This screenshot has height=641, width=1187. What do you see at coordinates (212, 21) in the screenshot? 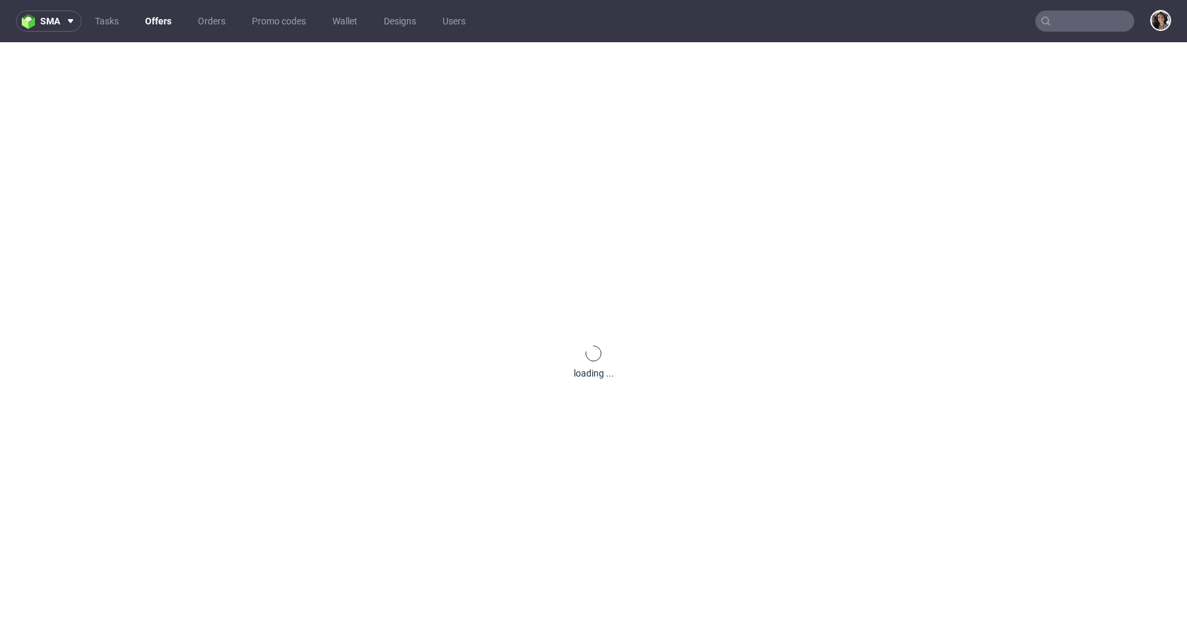
I see `a: Orders` at bounding box center [212, 21].